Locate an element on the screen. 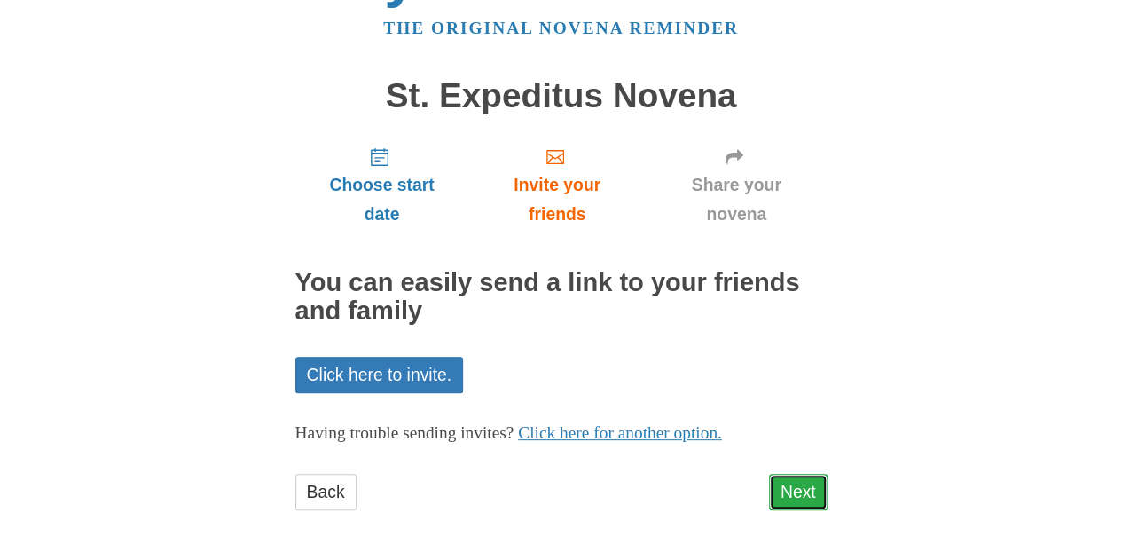  a: Click here for another option. is located at coordinates (620, 432).